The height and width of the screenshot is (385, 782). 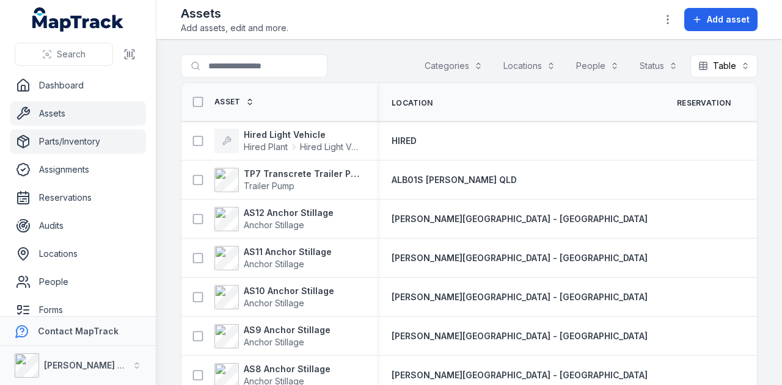 What do you see at coordinates (529, 66) in the screenshot?
I see `button: Locations` at bounding box center [529, 66].